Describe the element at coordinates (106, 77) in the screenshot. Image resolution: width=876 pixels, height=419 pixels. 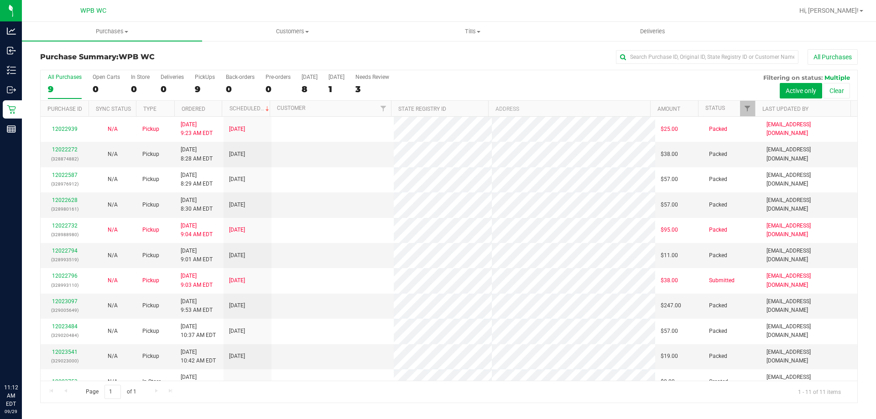
I see `div: Open Carts` at that location.